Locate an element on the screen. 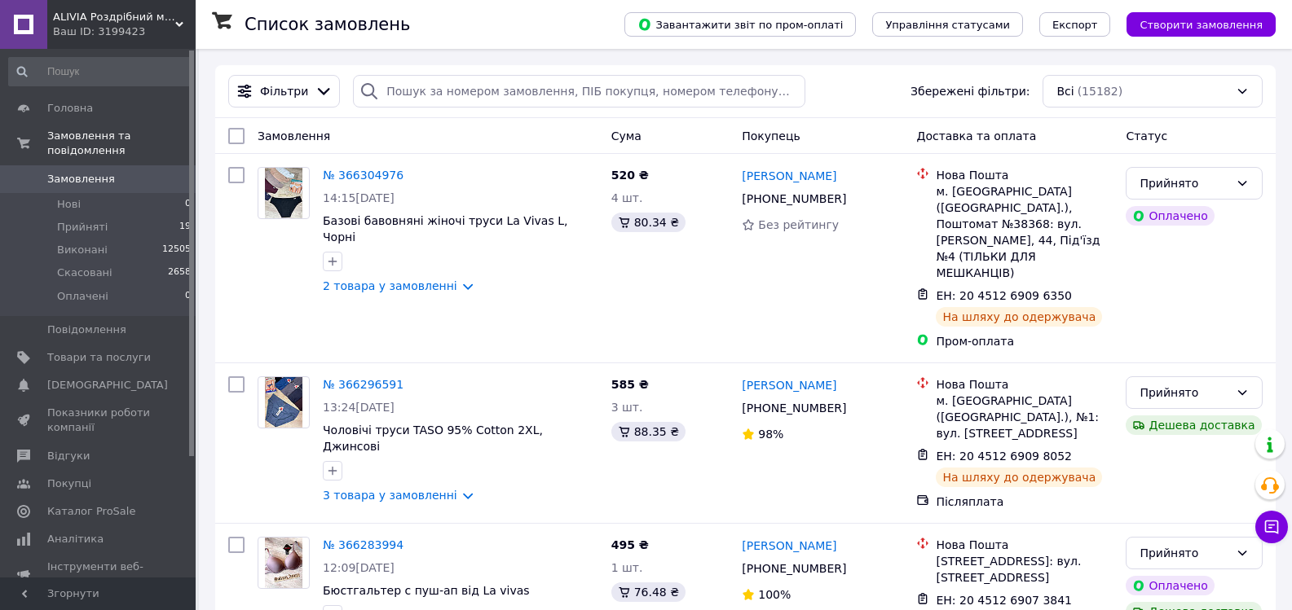  span: Покупці is located at coordinates (69, 484).